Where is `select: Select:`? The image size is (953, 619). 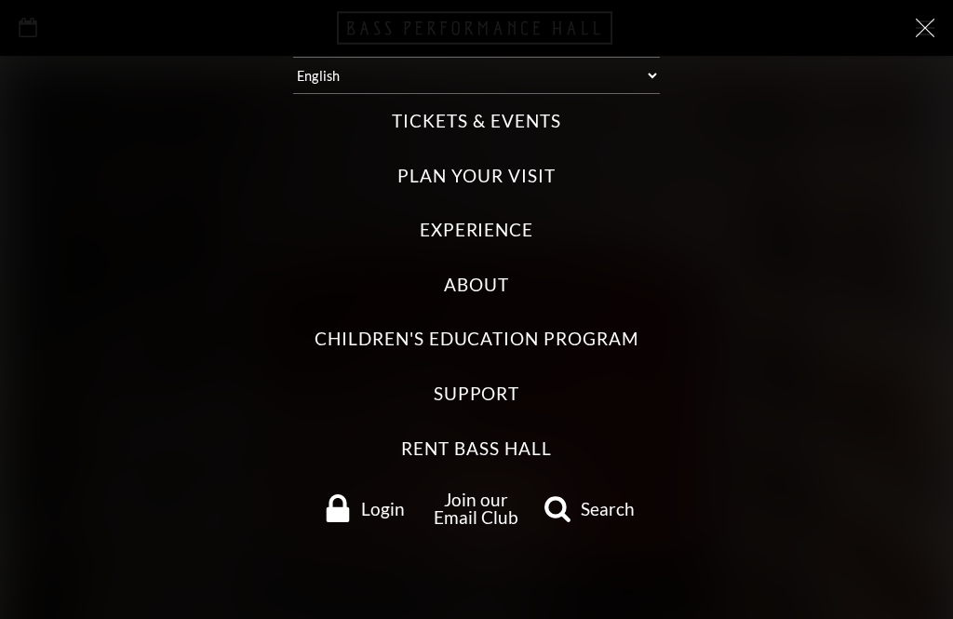 select: Select: is located at coordinates (476, 75).